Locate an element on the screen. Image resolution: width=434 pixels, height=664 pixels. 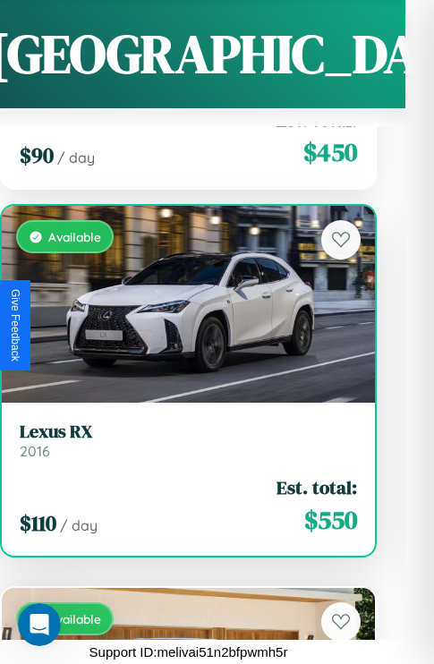
span: Est. total: is located at coordinates (317, 487).